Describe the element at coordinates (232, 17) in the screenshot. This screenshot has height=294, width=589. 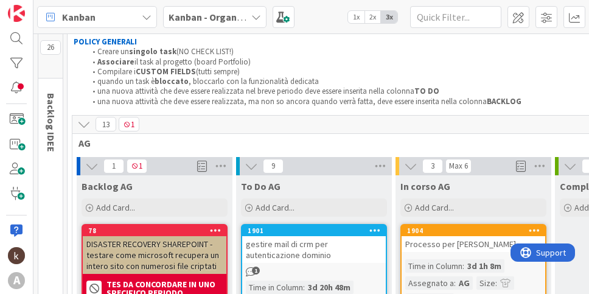
I see `b: Kanban - Organizzazione e IT` at that location.